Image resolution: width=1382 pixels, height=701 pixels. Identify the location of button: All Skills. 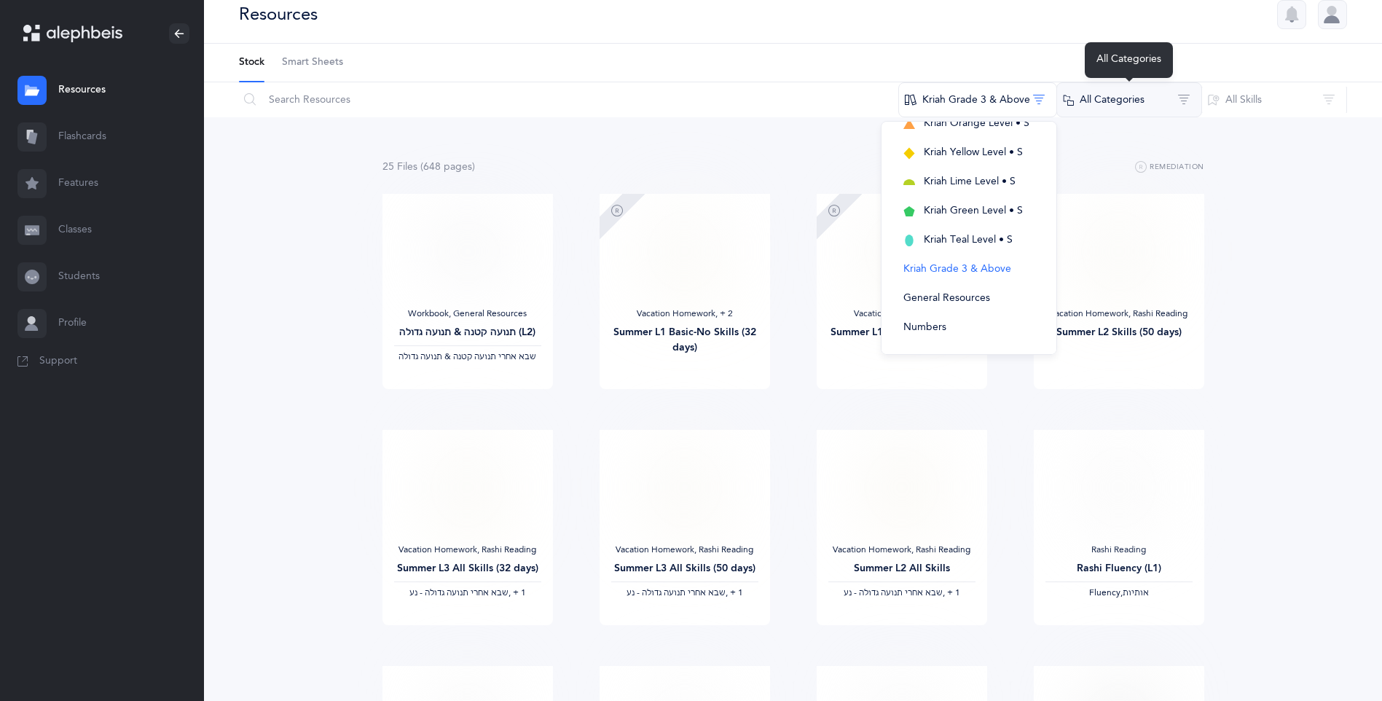
(1274, 100).